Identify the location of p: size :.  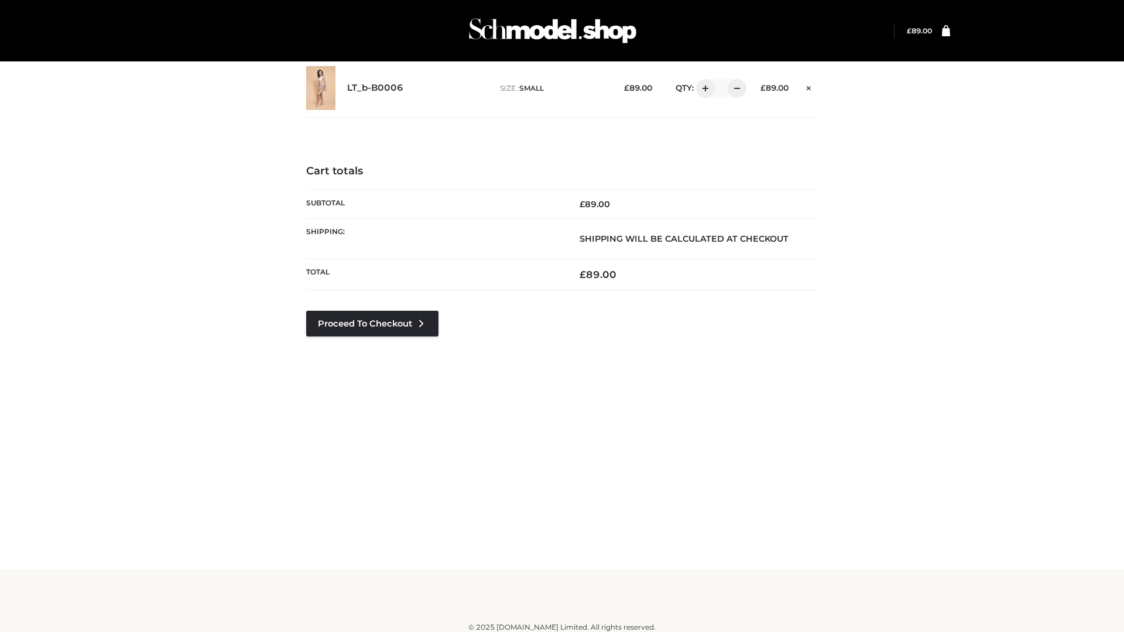
(553, 88).